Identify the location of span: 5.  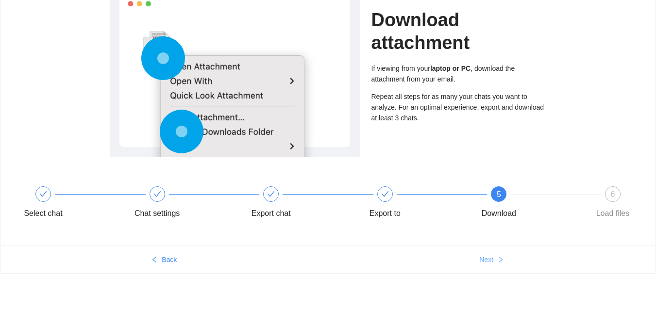
(498, 194).